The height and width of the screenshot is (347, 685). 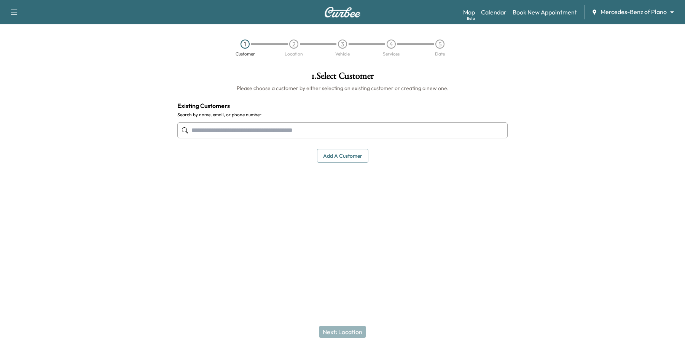 I want to click on div: Location, so click(x=294, y=54).